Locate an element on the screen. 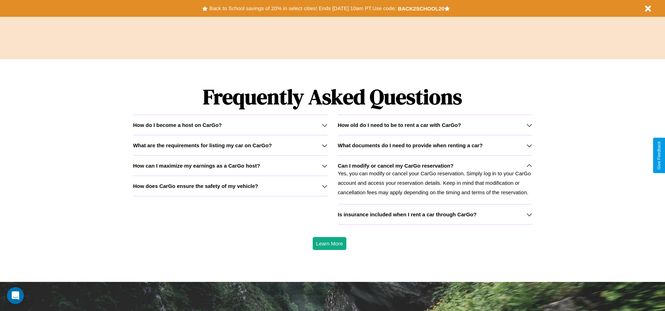  p: Yes, you can modify or cancel your CarGo reservation. Simply log in to your CarGo account and acc... is located at coordinates (435, 183).